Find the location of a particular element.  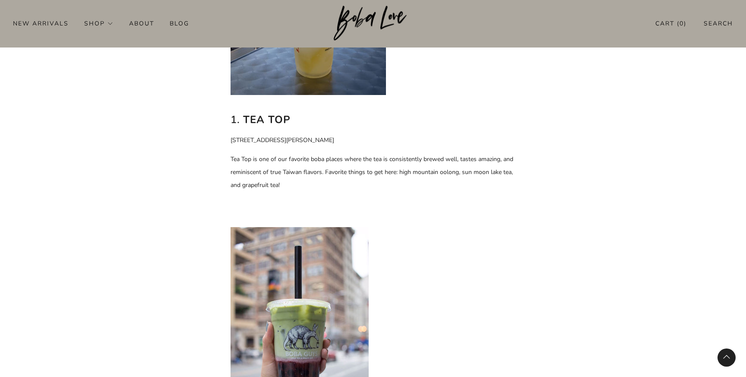

items-count: 0 is located at coordinates (682, 23).